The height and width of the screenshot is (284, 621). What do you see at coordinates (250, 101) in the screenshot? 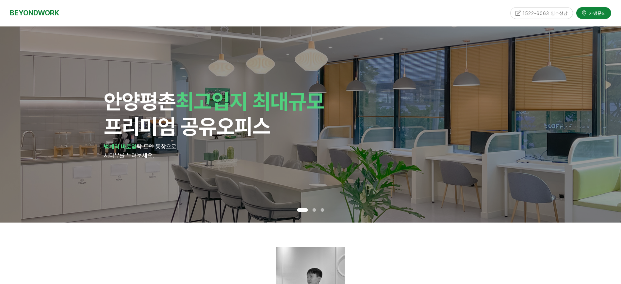
I see `span: 최고입지 최대규모` at bounding box center [250, 101].